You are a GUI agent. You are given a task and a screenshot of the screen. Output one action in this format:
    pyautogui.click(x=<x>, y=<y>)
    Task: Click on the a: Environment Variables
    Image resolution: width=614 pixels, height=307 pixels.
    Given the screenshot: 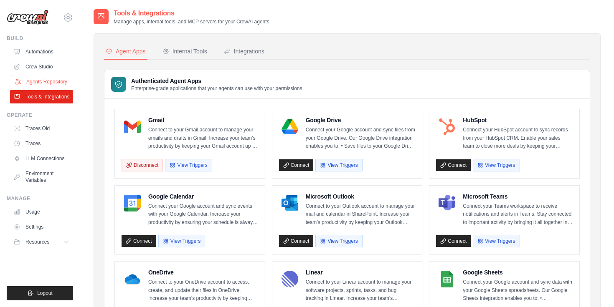 What is the action you would take?
    pyautogui.click(x=41, y=177)
    